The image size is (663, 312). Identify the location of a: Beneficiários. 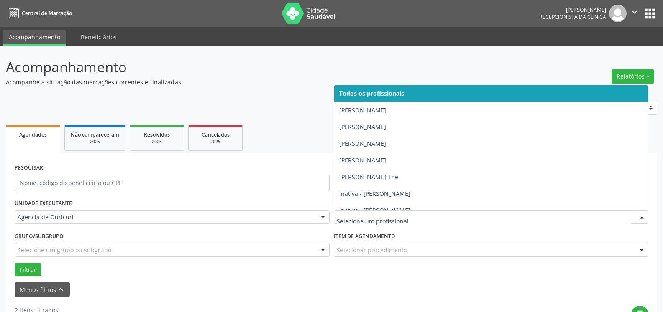
(99, 37).